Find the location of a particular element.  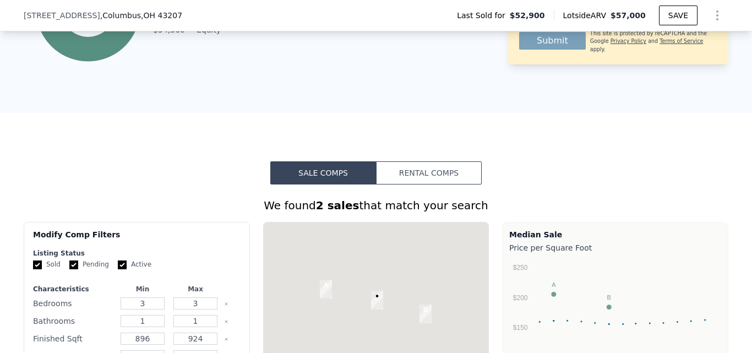

div: Finished Sqft is located at coordinates (73, 338).